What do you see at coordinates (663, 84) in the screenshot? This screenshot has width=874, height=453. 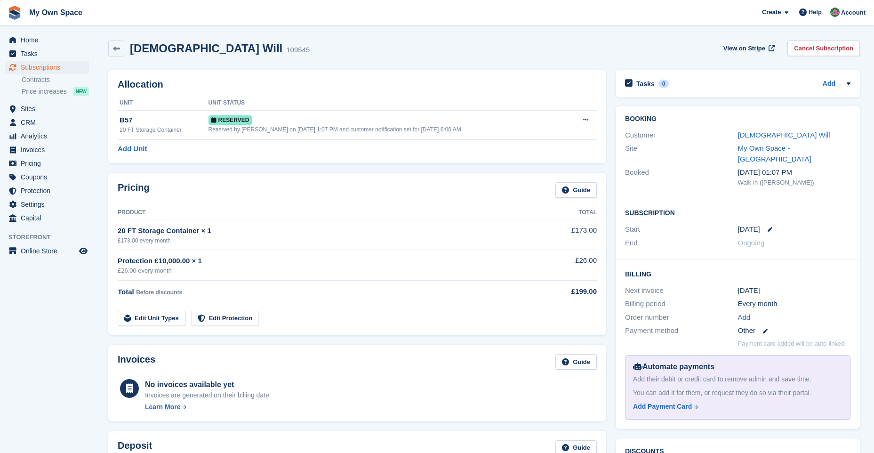 I see `div: 0` at bounding box center [663, 84].